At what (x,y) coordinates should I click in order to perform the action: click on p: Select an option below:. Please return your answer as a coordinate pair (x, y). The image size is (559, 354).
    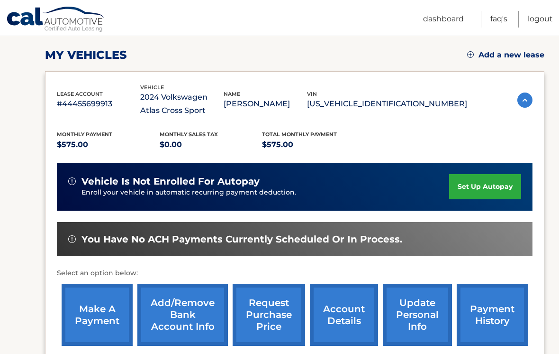
    Looking at the image, I should click on (295, 273).